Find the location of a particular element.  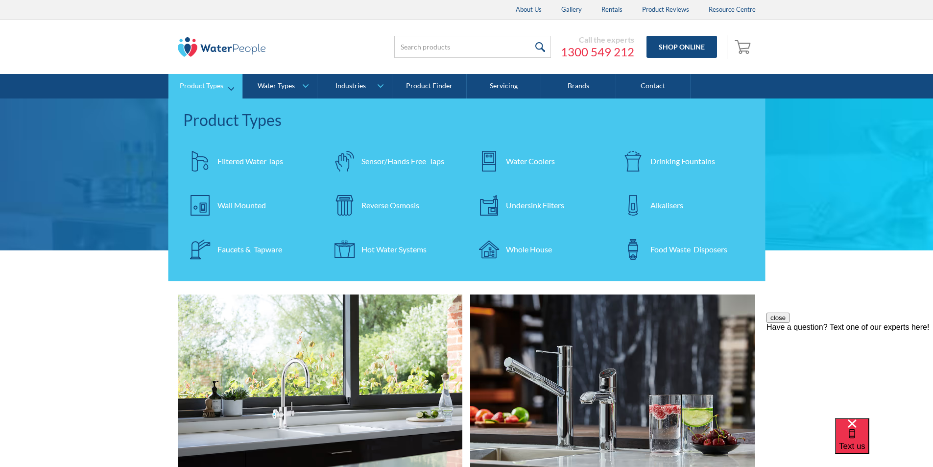

a: Contact is located at coordinates (653, 86).